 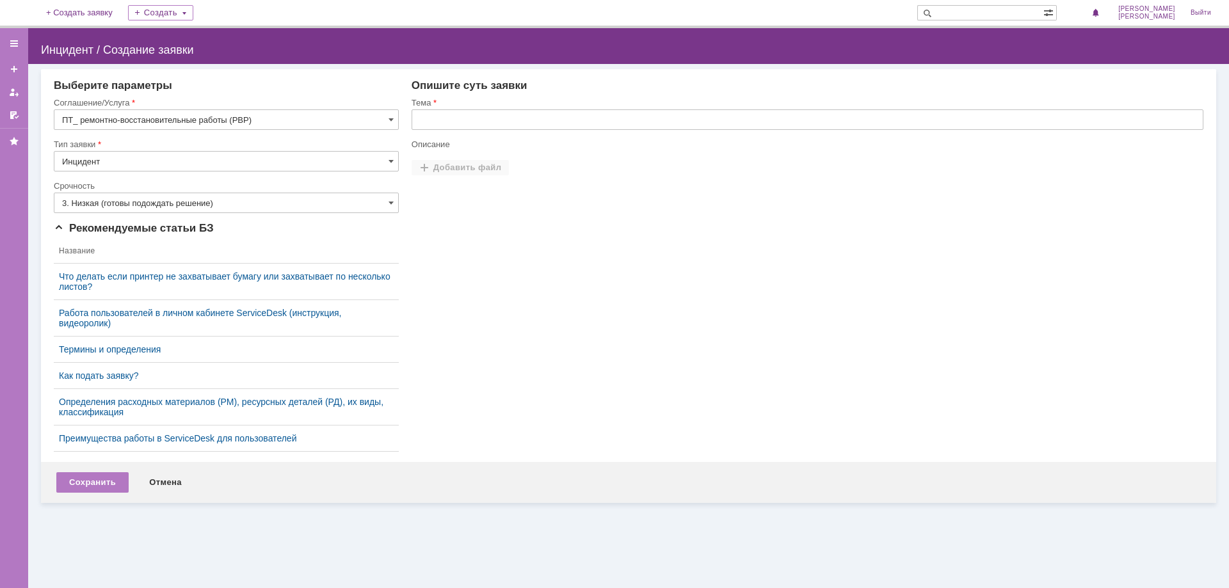 I want to click on div: Срочность, so click(x=225, y=186).